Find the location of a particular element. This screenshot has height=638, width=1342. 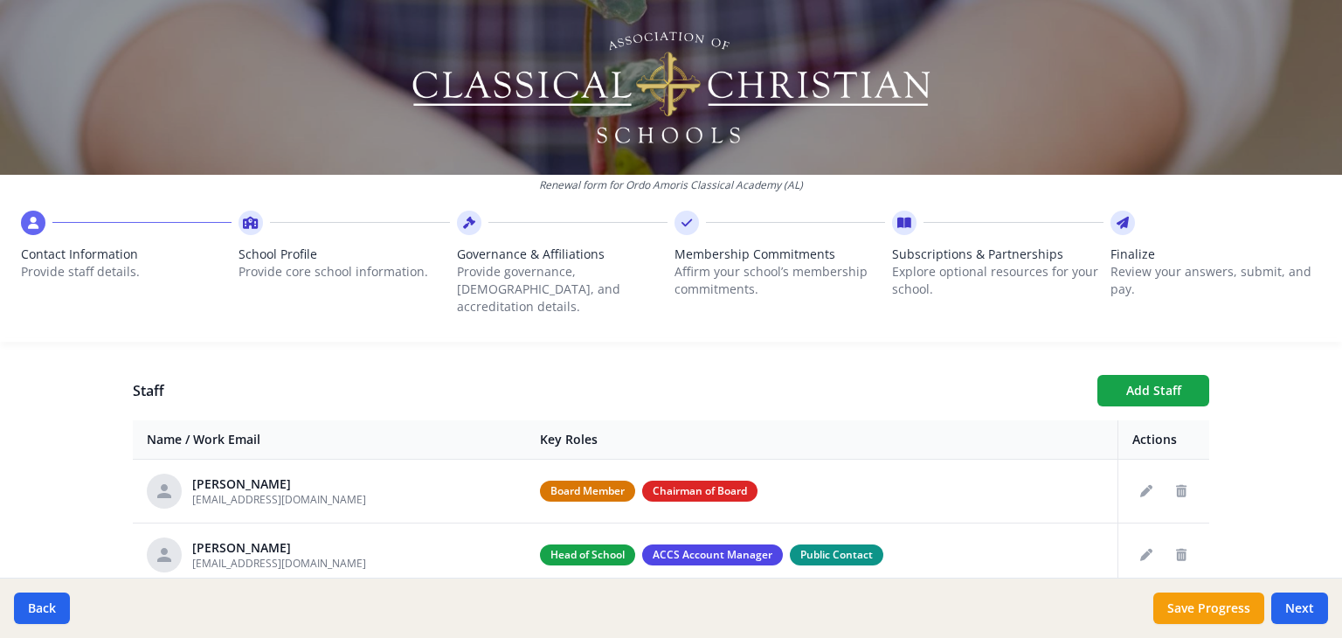

button: Add Staff is located at coordinates (1153, 390).